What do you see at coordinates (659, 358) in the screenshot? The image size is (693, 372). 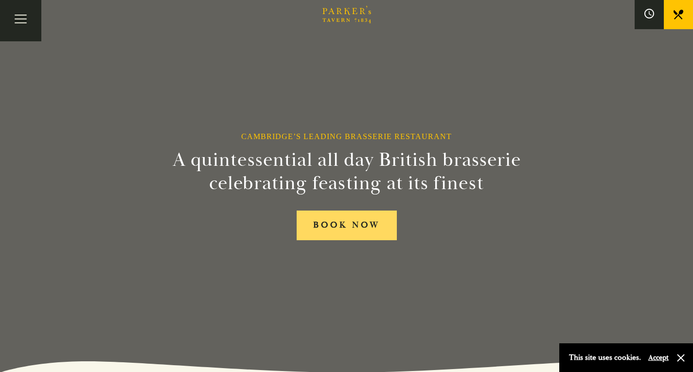 I see `button: Accept` at bounding box center [659, 358].